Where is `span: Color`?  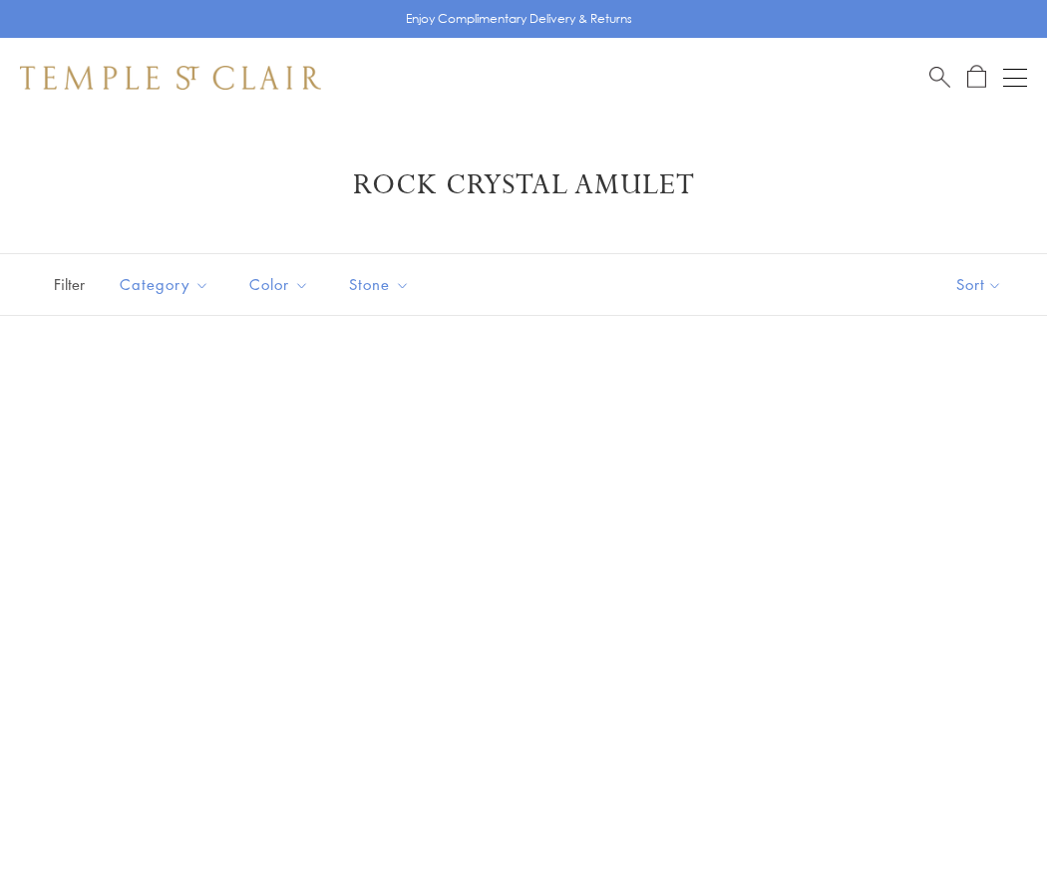 span: Color is located at coordinates (281, 284).